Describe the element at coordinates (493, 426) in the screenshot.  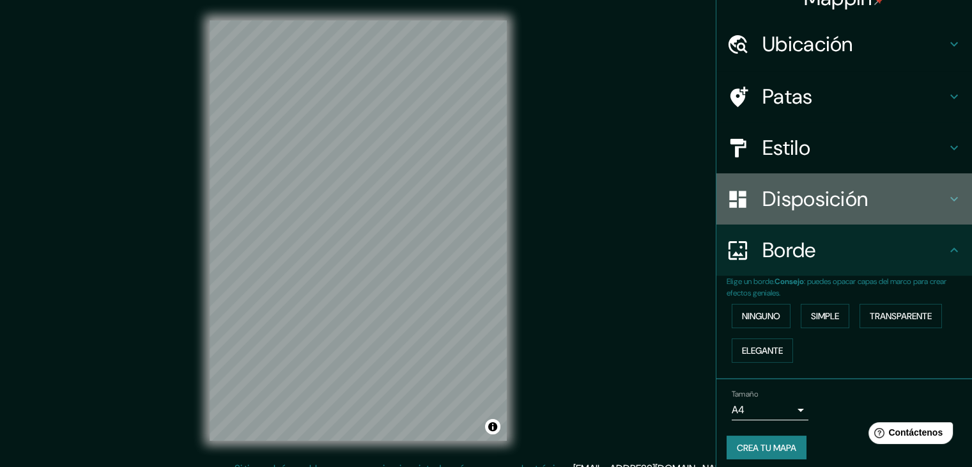
I see `button: Activar o desactivar atribución` at that location.